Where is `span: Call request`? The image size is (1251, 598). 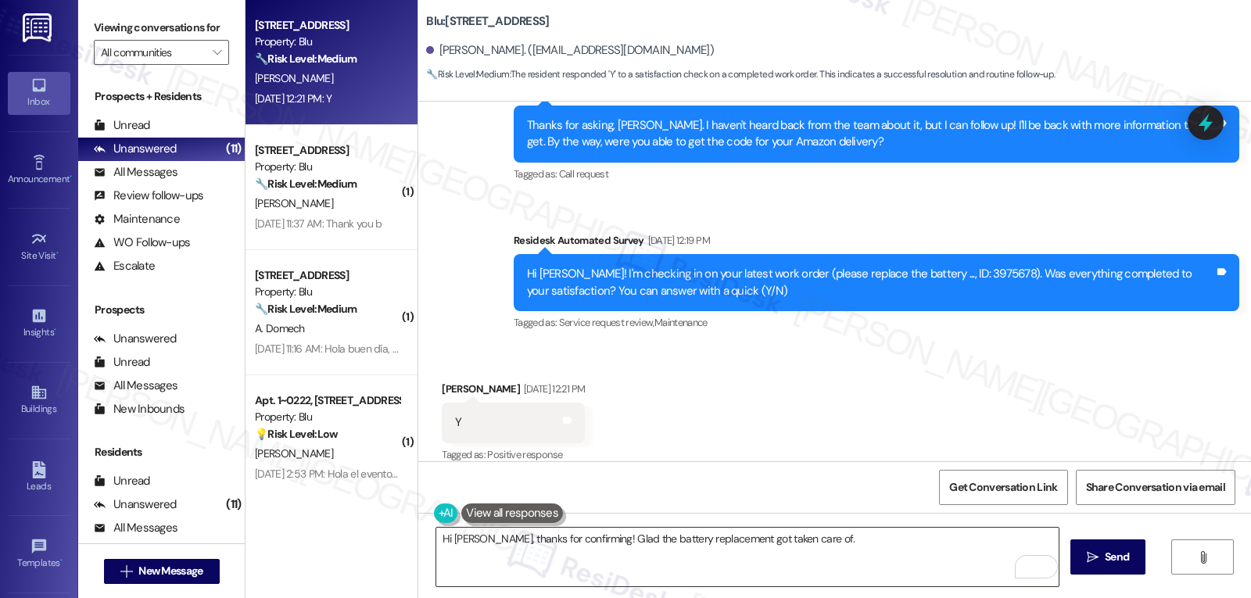 span: Call request is located at coordinates (583, 174).